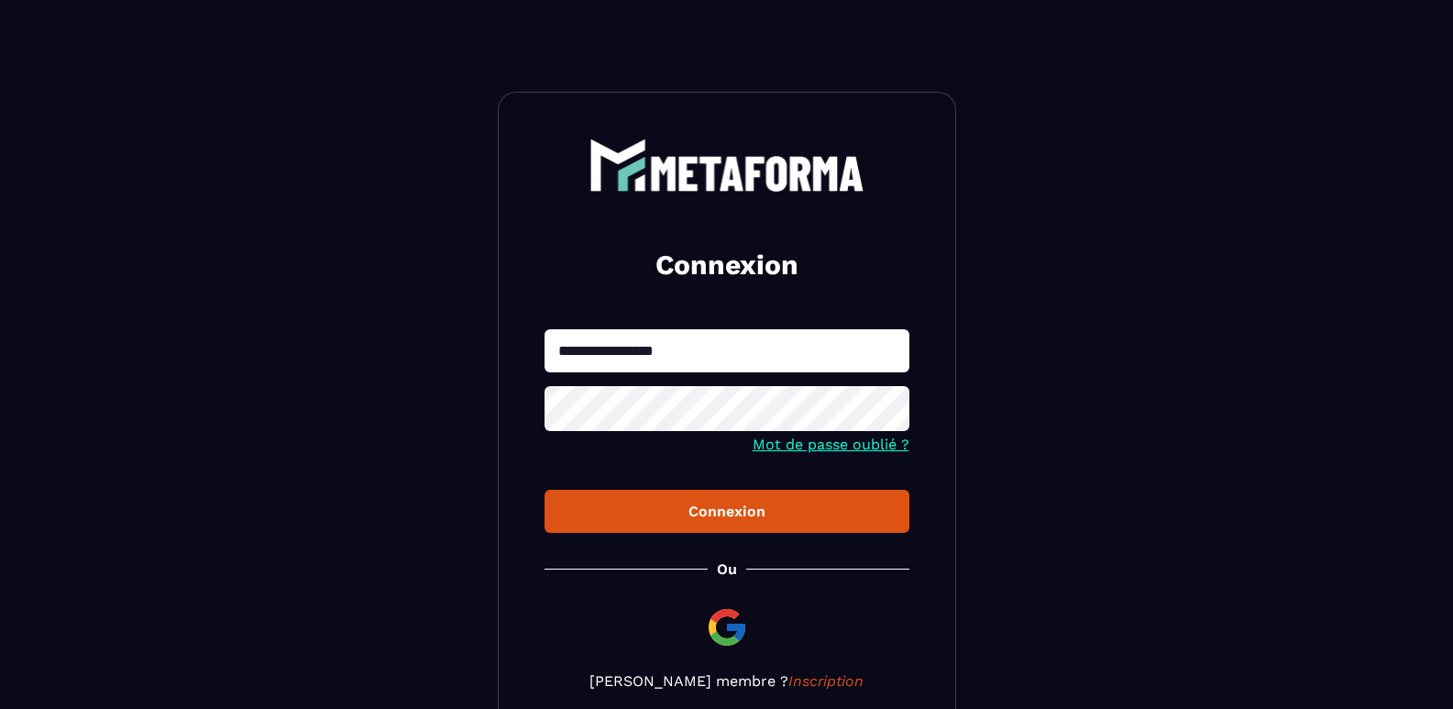  I want to click on img: google, so click(727, 627).